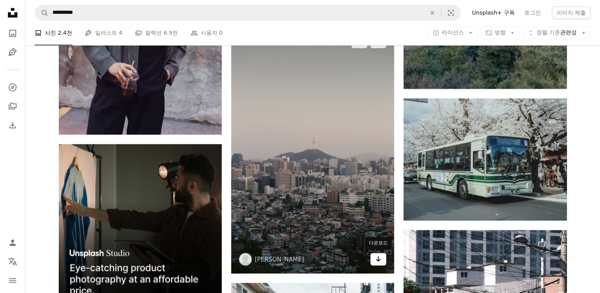 Image resolution: width=600 pixels, height=293 pixels. Describe the element at coordinates (451, 13) in the screenshot. I see `button: 시각적 검색` at that location.